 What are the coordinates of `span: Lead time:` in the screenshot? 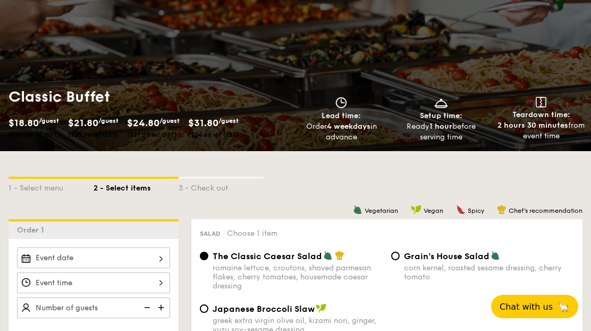 It's located at (341, 115).